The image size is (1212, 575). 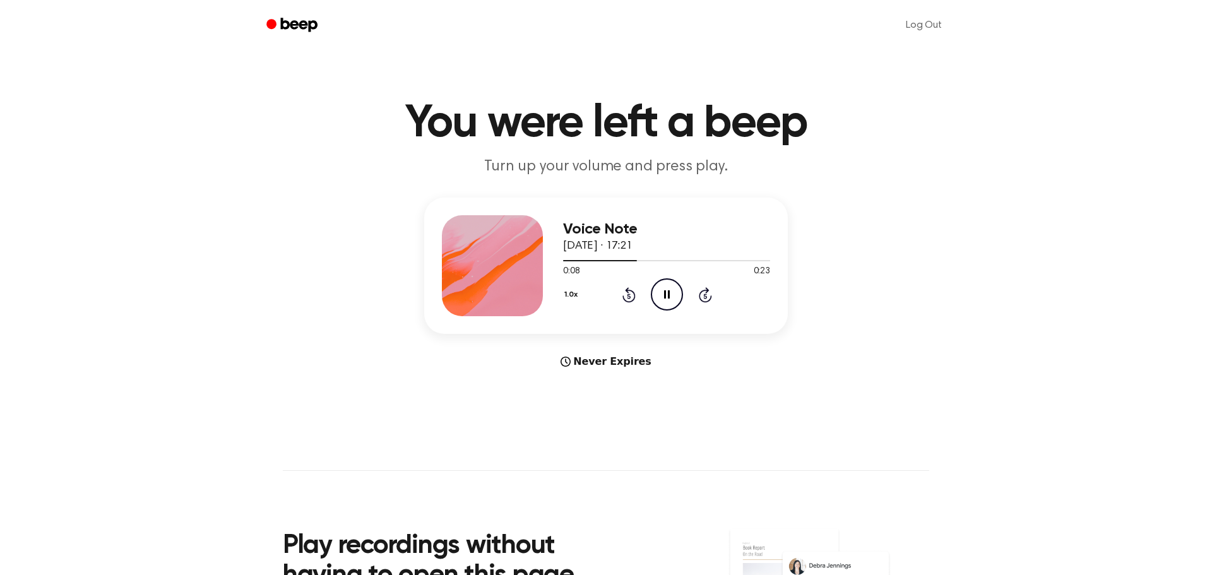 What do you see at coordinates (606, 362) in the screenshot?
I see `div: Never Expires` at bounding box center [606, 362].